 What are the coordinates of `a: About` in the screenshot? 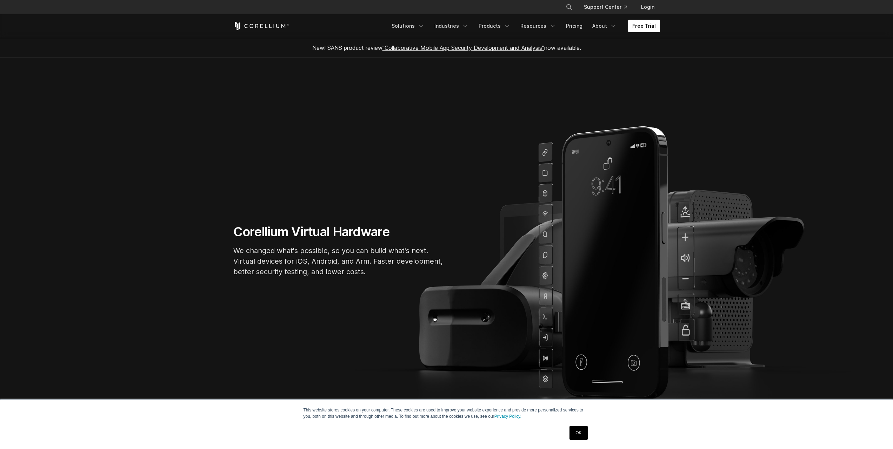 It's located at (605, 26).